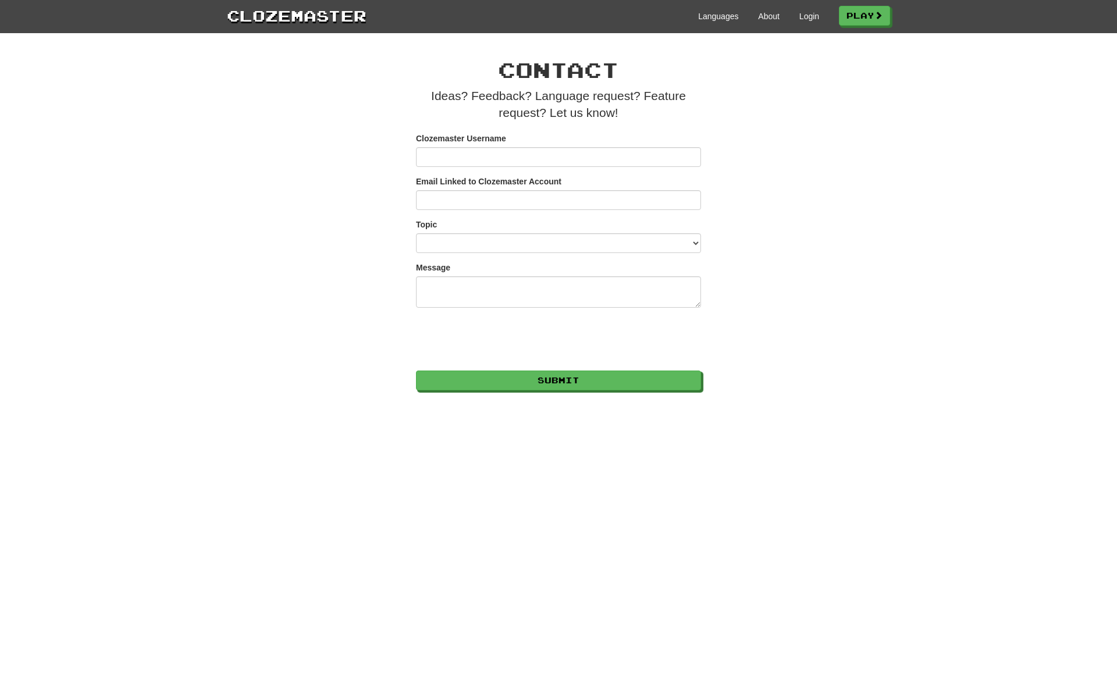 Image resolution: width=1117 pixels, height=698 pixels. Describe the element at coordinates (810, 16) in the screenshot. I see `a: Login` at that location.